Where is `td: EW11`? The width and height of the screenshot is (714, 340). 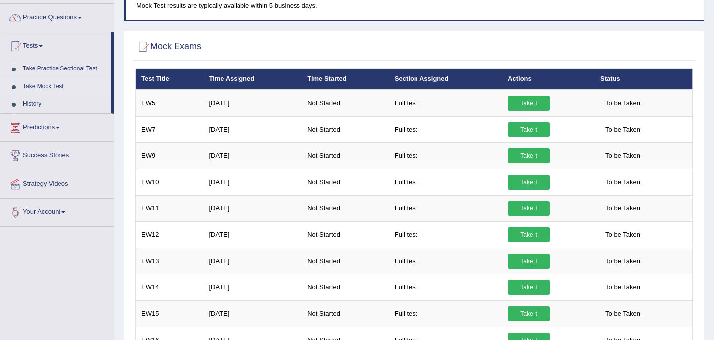
td: EW11 is located at coordinates (170, 208).